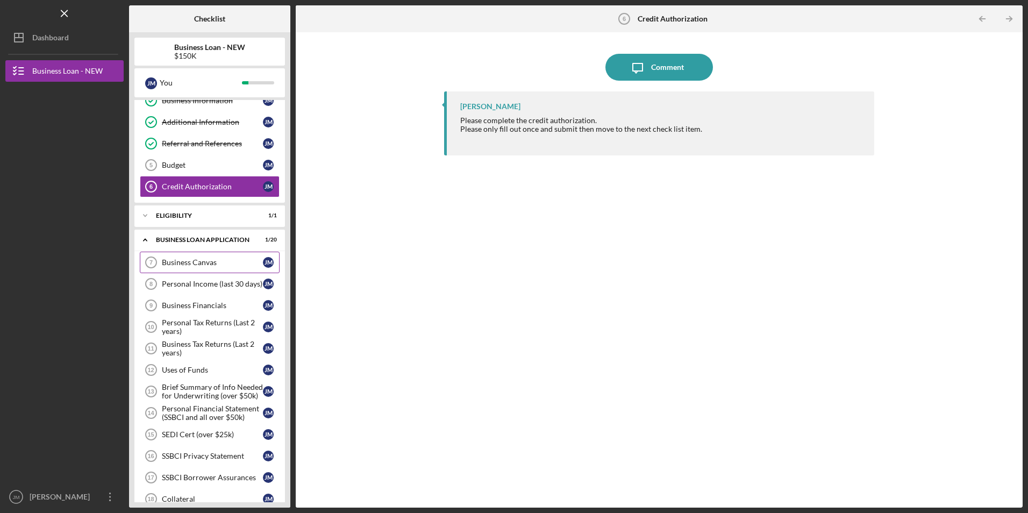 Image resolution: width=1028 pixels, height=513 pixels. I want to click on tspan: 16, so click(150, 456).